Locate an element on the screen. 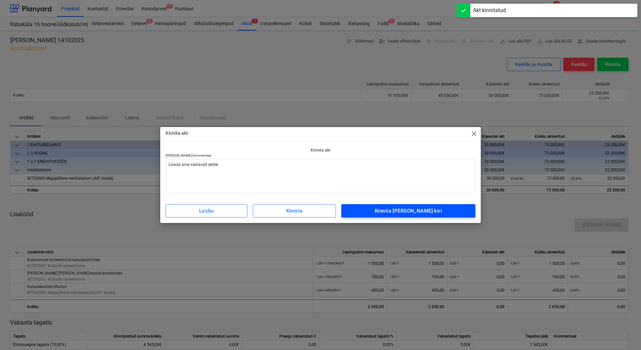 The height and width of the screenshot is (350, 641). button: Loobu is located at coordinates (207, 211).